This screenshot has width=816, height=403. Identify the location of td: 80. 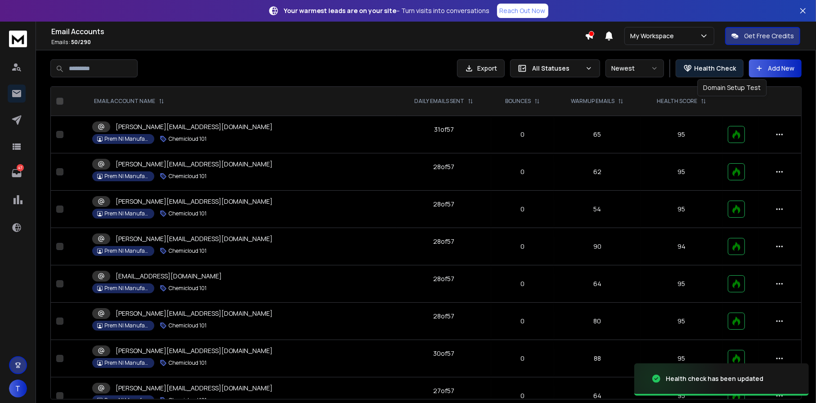
(597, 321).